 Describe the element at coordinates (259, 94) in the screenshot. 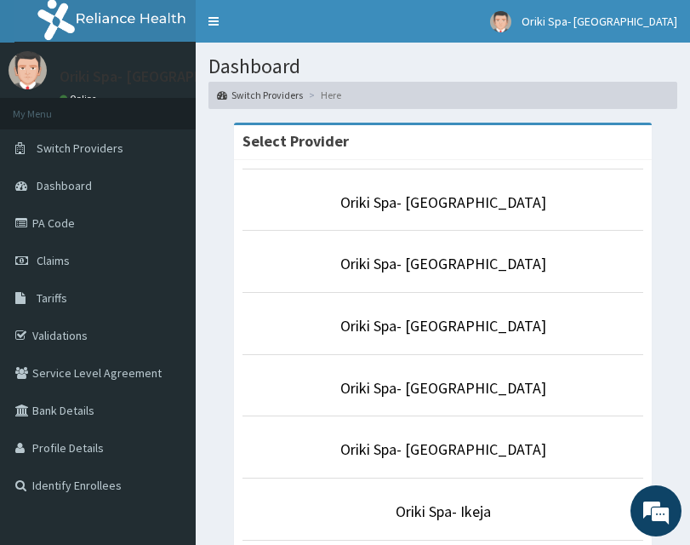

I see `a: Switch Providers` at that location.